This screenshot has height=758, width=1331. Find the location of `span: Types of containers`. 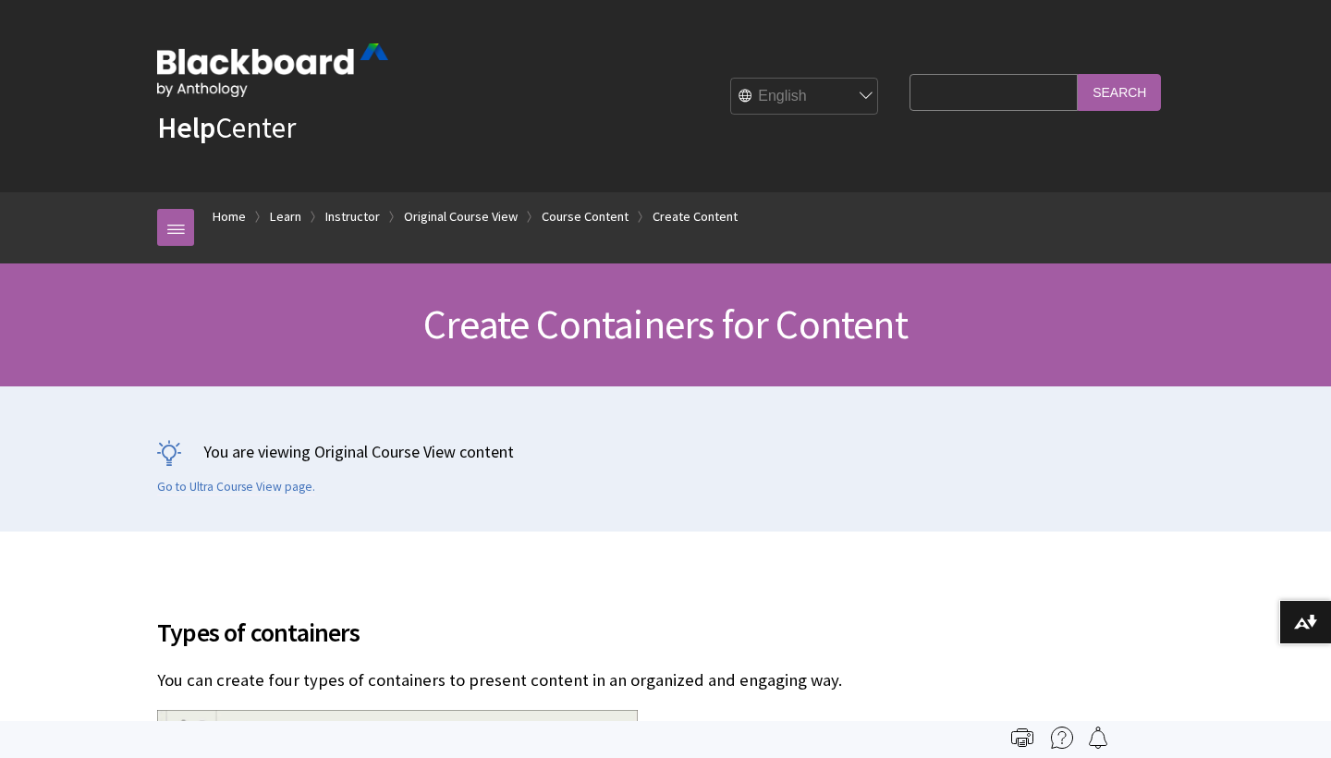

span: Types of containers is located at coordinates (529, 632).